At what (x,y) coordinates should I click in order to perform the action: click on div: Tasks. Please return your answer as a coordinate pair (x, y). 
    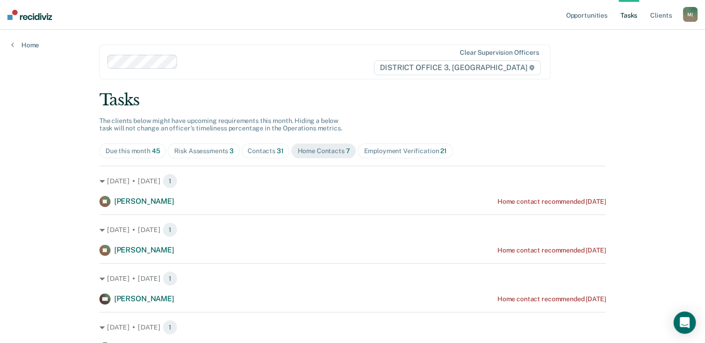
    Looking at the image, I should click on (353, 100).